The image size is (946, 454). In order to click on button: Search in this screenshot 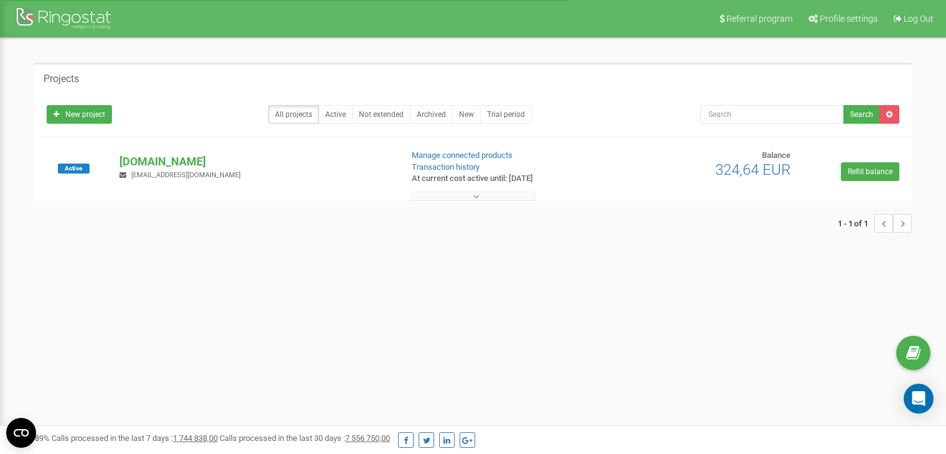, I will do `click(861, 114)`.